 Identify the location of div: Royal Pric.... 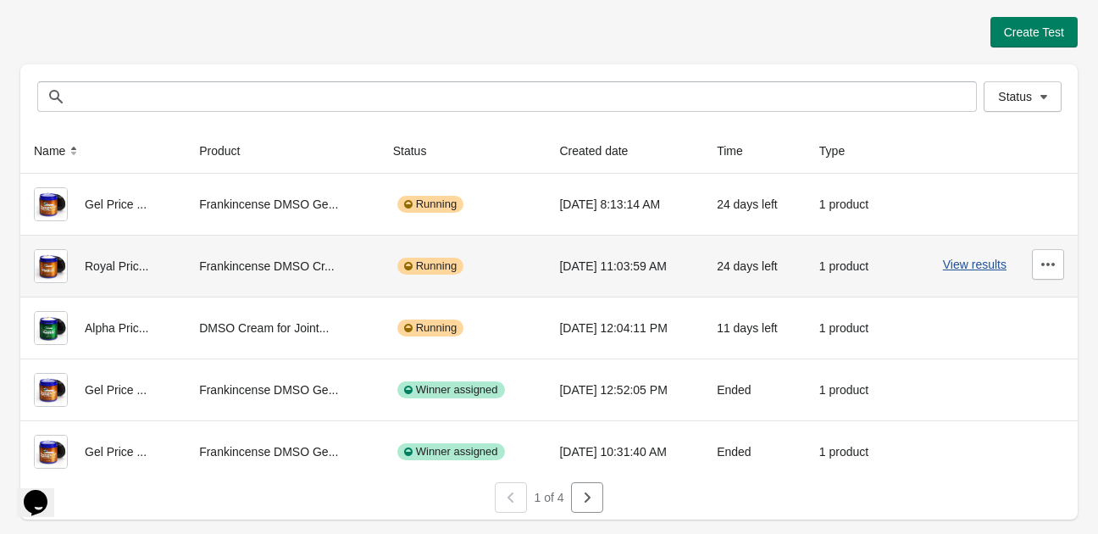
(103, 266).